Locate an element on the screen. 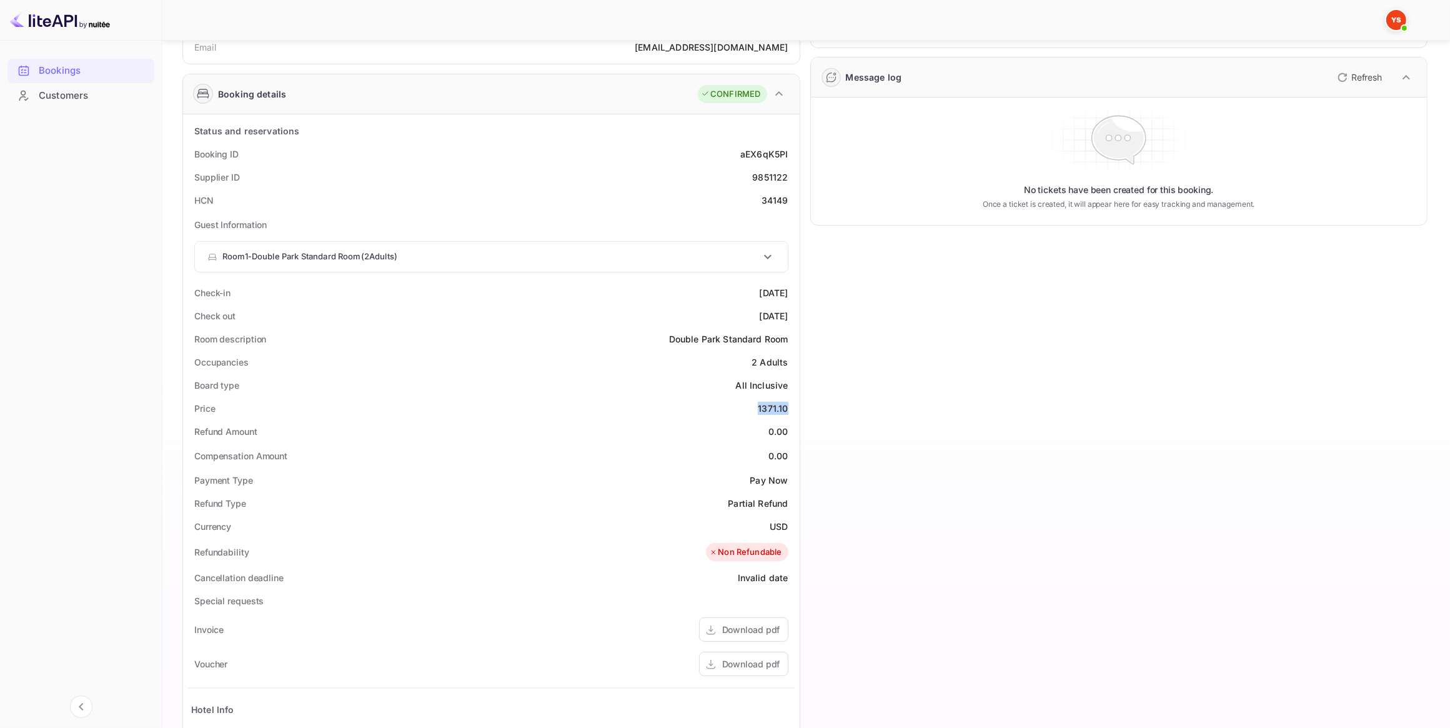 The height and width of the screenshot is (728, 1450). div: 2 Adults is located at coordinates (770, 362).